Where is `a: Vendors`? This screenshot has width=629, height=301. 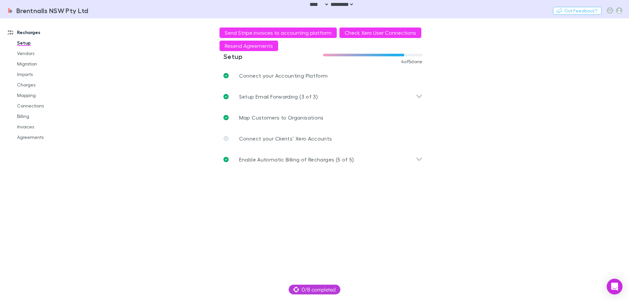 a: Vendors is located at coordinates (49, 53).